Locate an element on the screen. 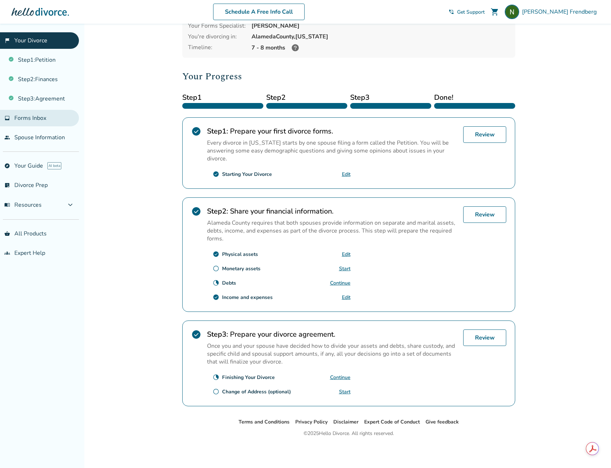 This screenshot has width=611, height=468. span: Step 3 is located at coordinates (391, 98).